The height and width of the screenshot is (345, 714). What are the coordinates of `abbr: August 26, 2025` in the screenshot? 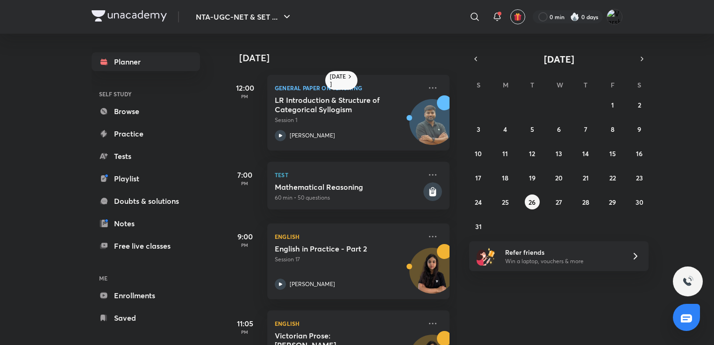 It's located at (532, 202).